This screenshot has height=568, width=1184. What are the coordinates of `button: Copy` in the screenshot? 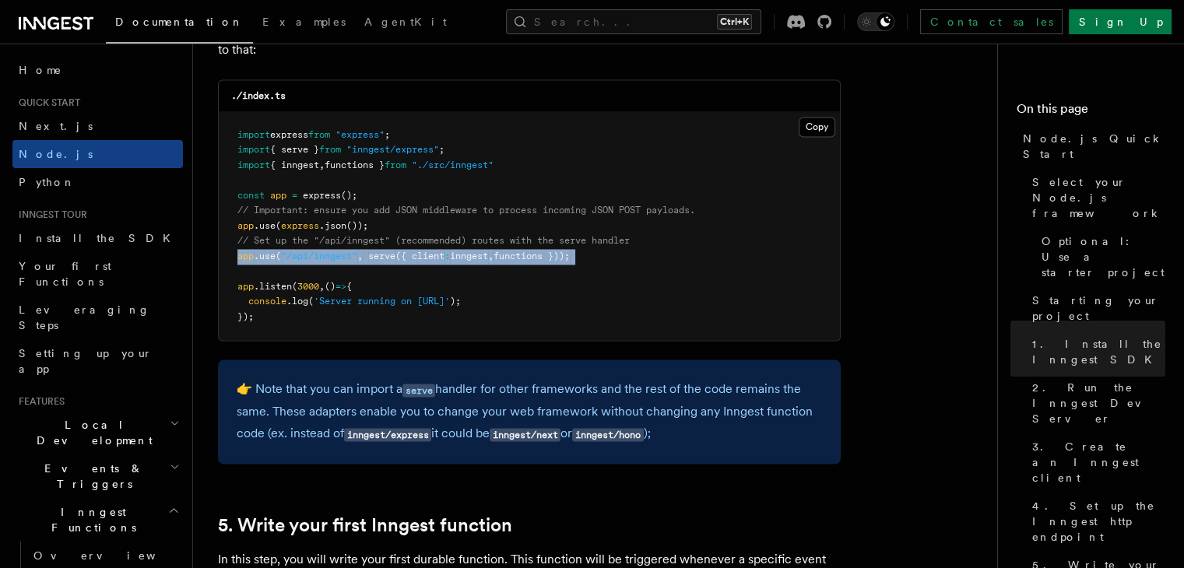 It's located at (816, 127).